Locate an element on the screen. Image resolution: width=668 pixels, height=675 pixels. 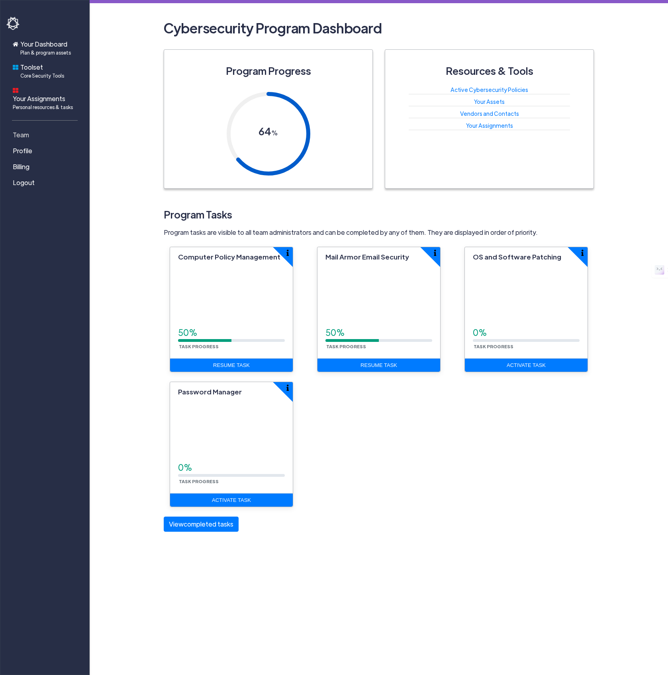
span: Core Security Tools is located at coordinates (42, 76).